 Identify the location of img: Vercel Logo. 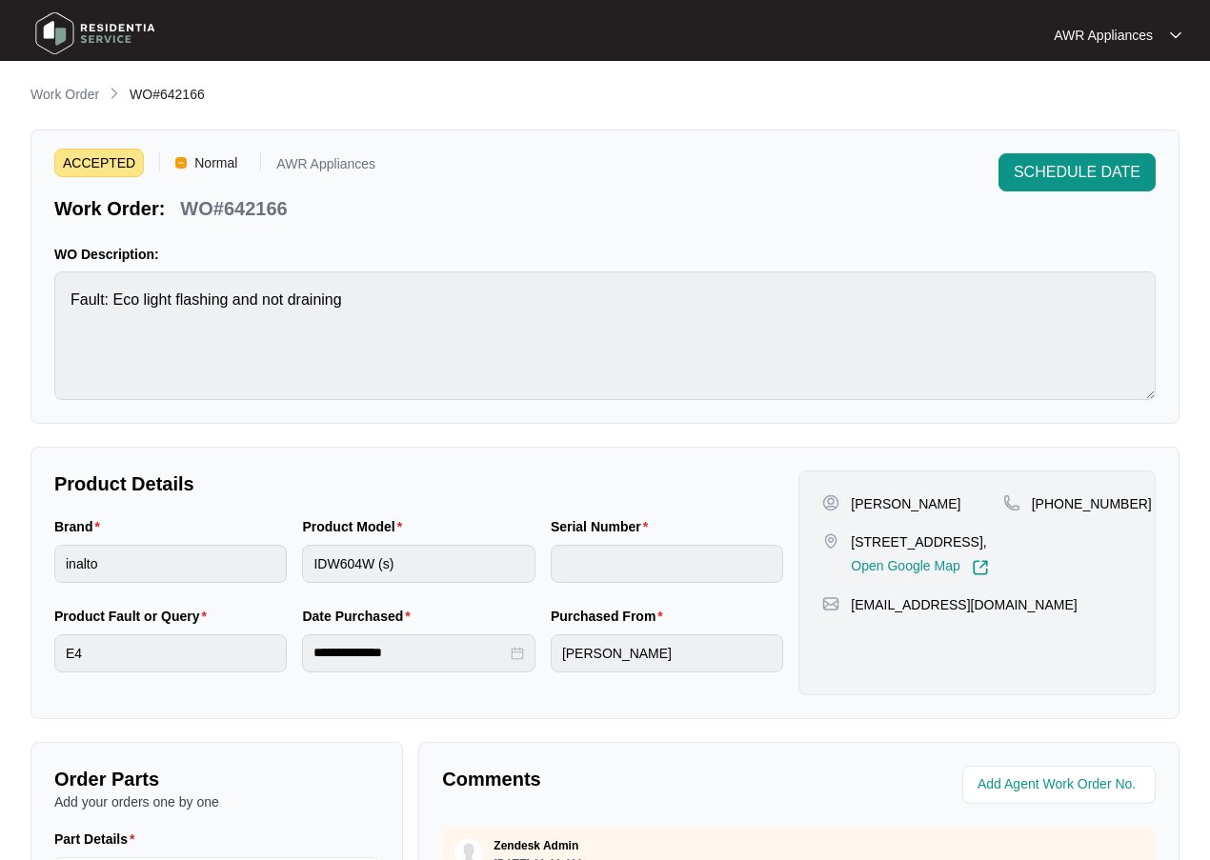
(181, 163).